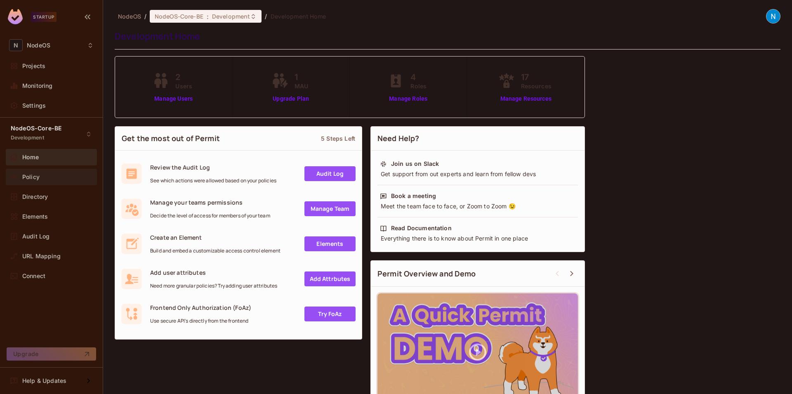  What do you see at coordinates (330, 314) in the screenshot?
I see `a: Try FoAz` at bounding box center [330, 314].